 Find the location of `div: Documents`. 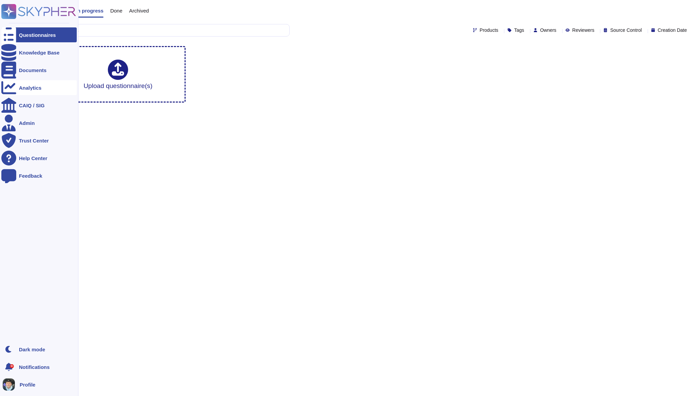

div: Documents is located at coordinates (33, 70).